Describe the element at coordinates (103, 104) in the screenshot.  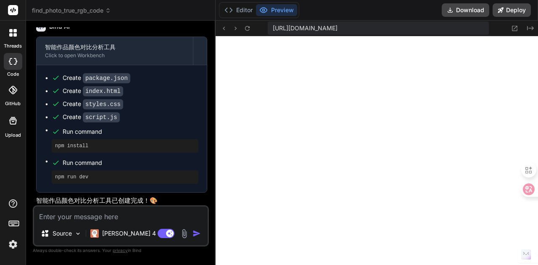
I see `code: styles.css` at that location.